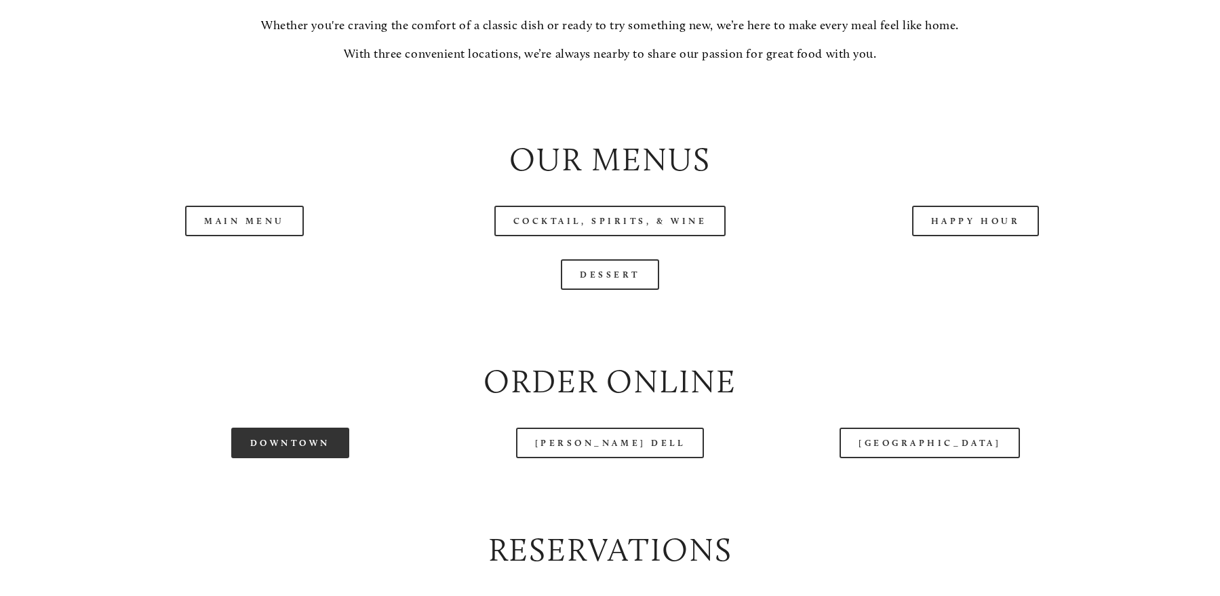  Describe the element at coordinates (610, 220) in the screenshot. I see `a: Cocktail, Spirits, & Wine` at that location.